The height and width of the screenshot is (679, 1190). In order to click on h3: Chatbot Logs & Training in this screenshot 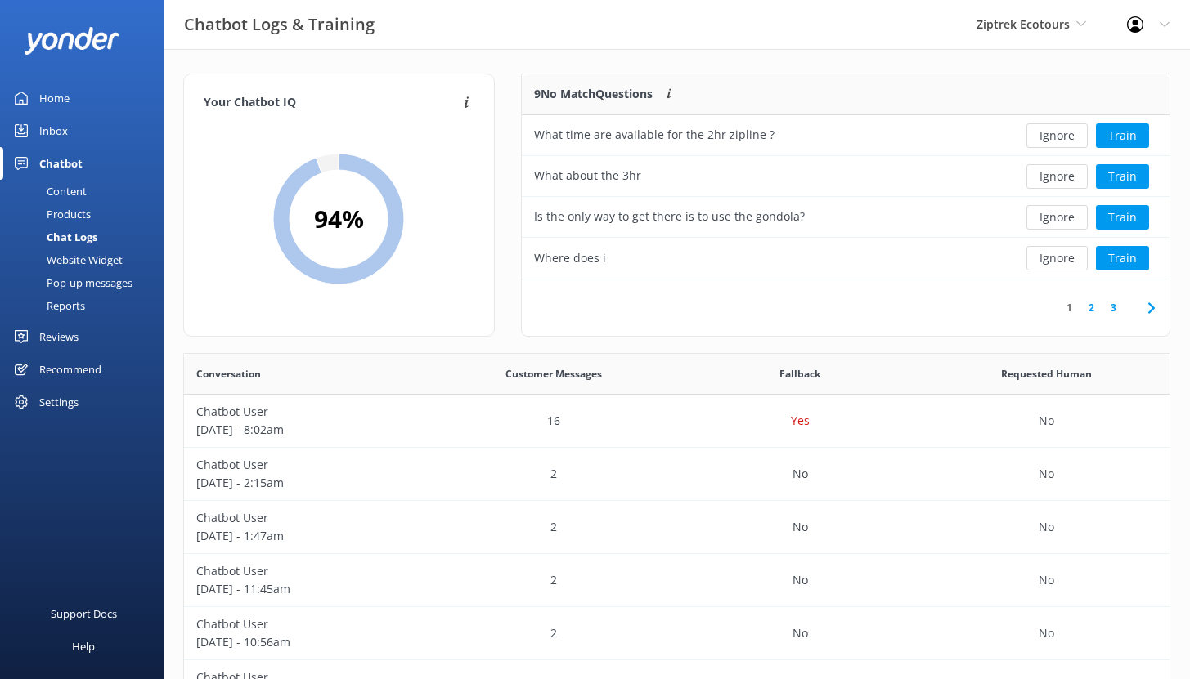, I will do `click(279, 25)`.